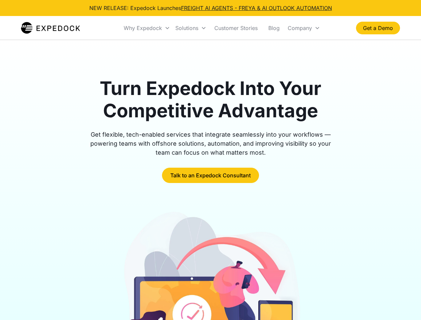 The image size is (421, 320). I want to click on a: FREIGHT AI AGENTS - FREYA & AI OUTLOOK AUTOMATION, so click(257, 8).